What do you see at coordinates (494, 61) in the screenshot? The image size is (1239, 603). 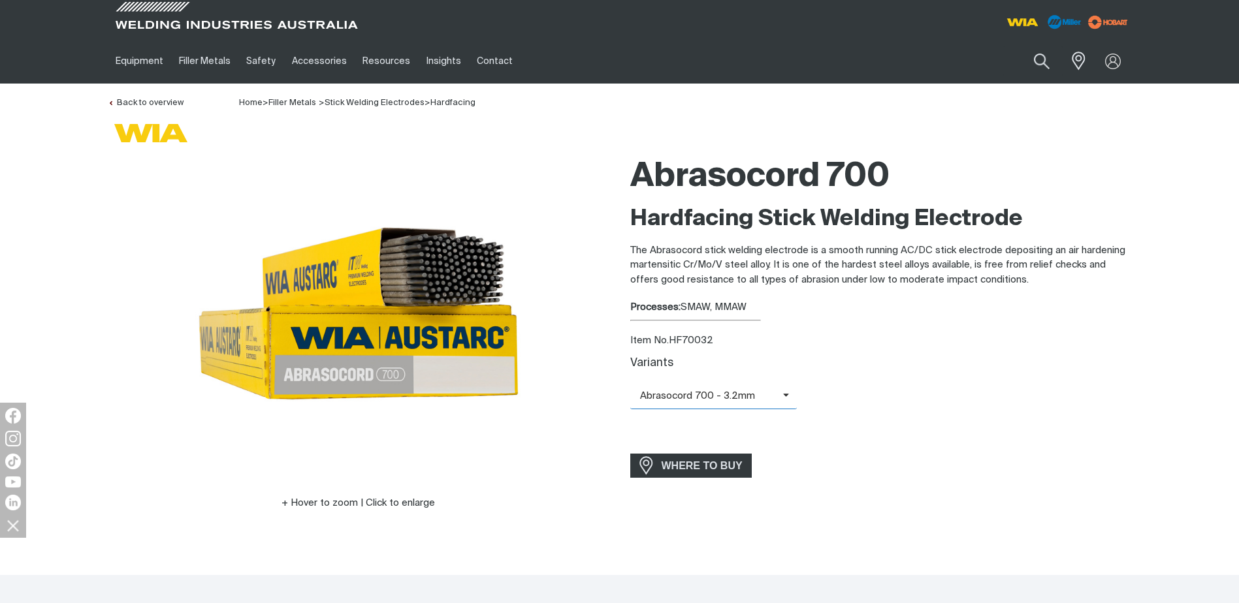 I see `a: Contact` at bounding box center [494, 61].